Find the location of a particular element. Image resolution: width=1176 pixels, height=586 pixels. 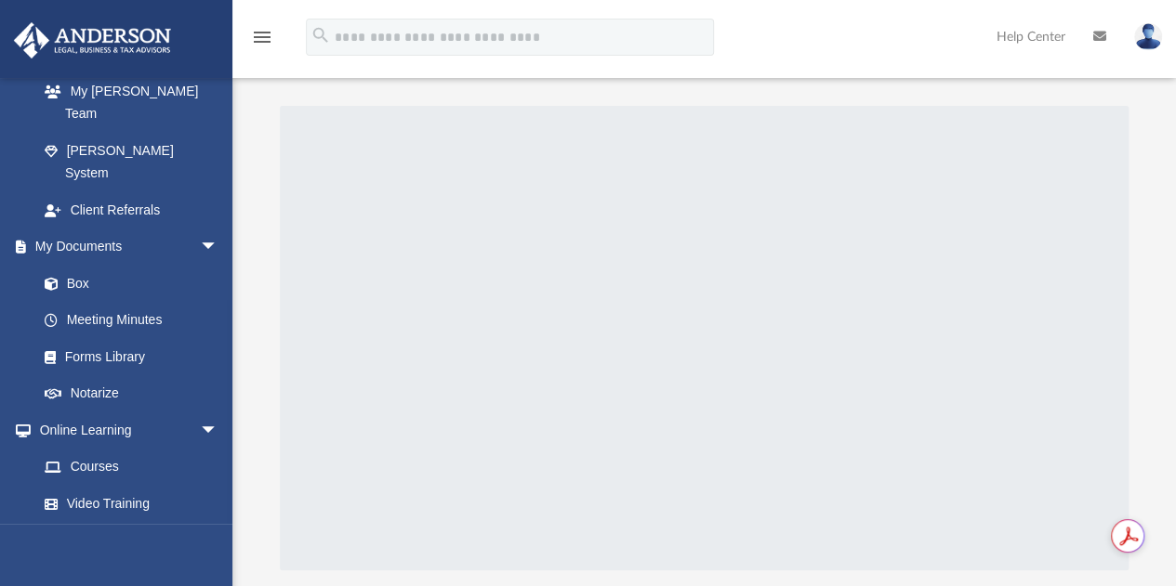

img: Anderson Advisors Platinum Portal is located at coordinates (92, 40).